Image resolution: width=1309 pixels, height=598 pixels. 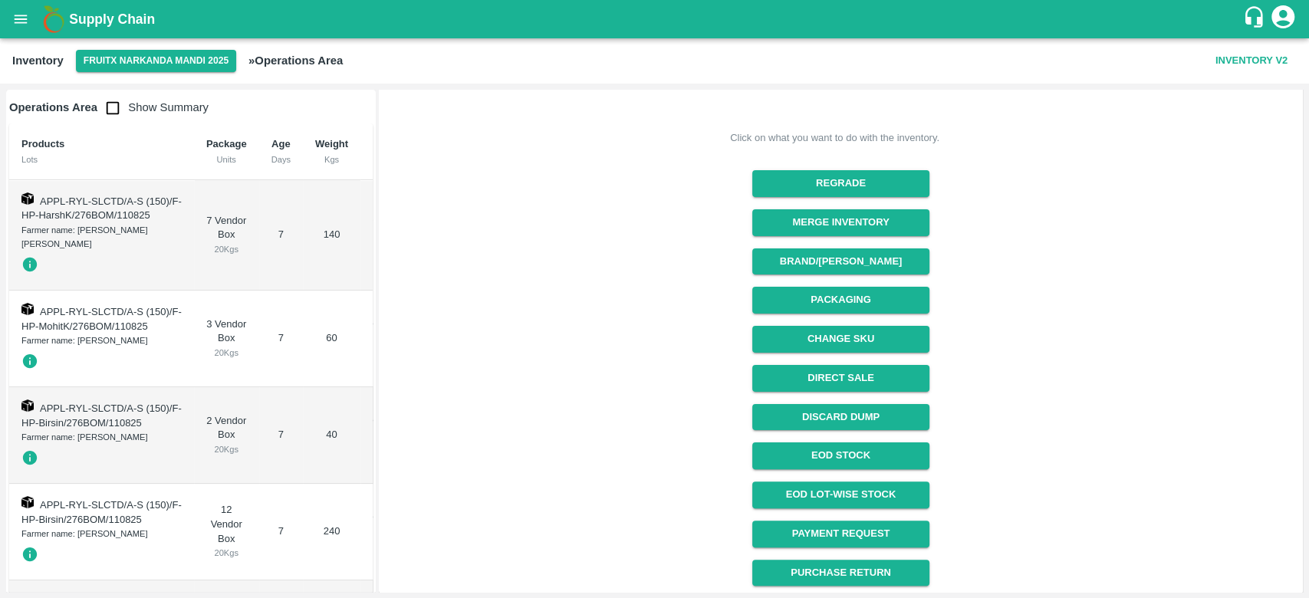 What do you see at coordinates (332, 531) in the screenshot?
I see `span: 240` at bounding box center [332, 531].